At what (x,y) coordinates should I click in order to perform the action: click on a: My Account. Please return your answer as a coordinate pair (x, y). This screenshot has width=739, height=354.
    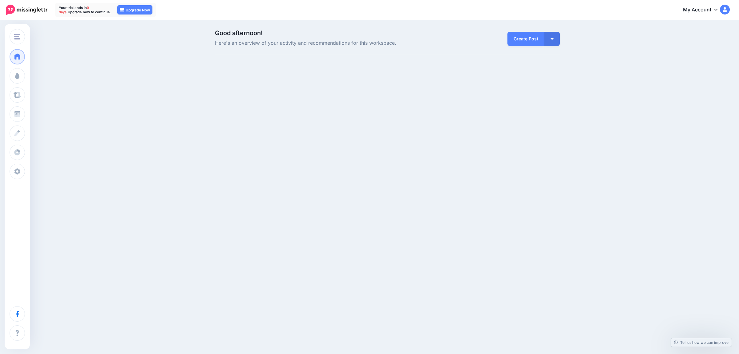
    Looking at the image, I should click on (704, 10).